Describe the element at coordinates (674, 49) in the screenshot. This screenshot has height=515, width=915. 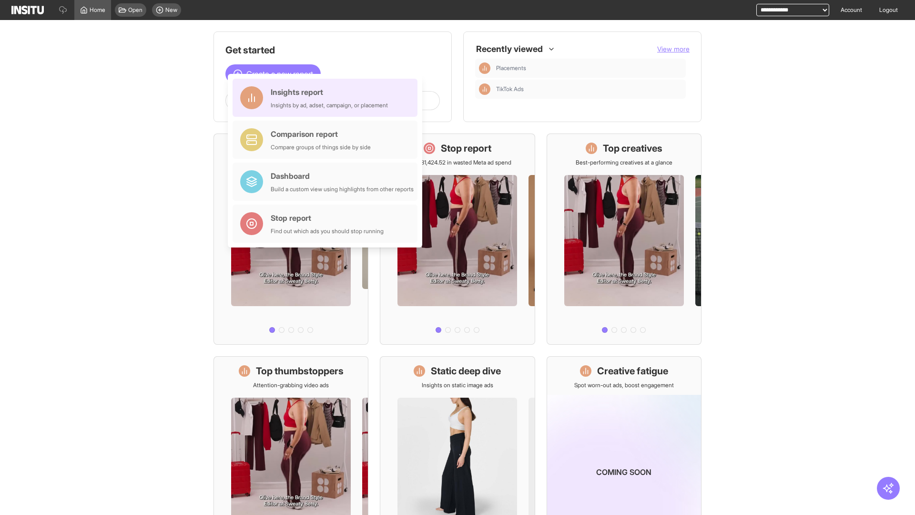
I see `button: View more` at that location.